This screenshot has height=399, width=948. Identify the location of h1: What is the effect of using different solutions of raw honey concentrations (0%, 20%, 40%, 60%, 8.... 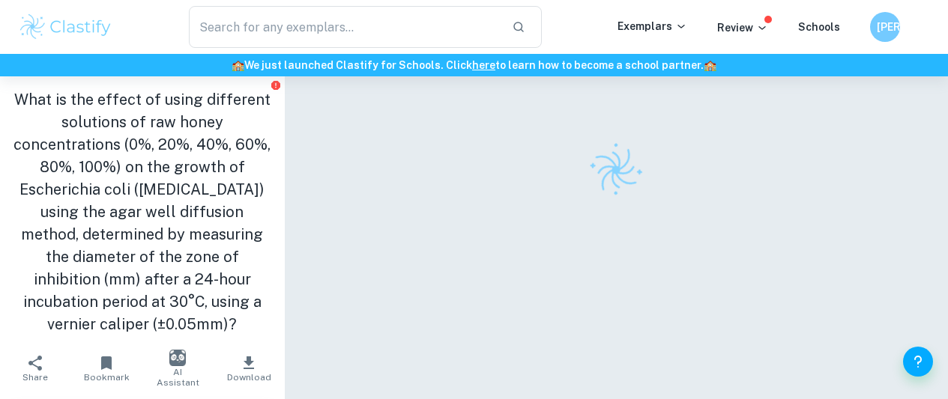
(142, 212).